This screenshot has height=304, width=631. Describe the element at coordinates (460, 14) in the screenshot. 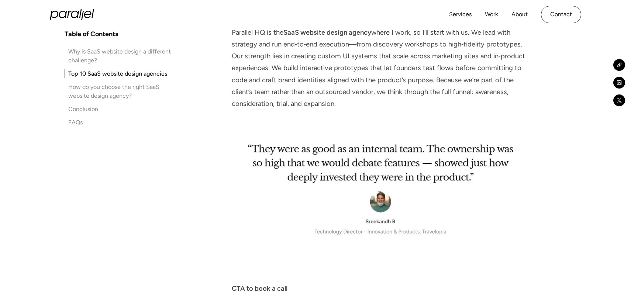

I see `a: Services` at that location.